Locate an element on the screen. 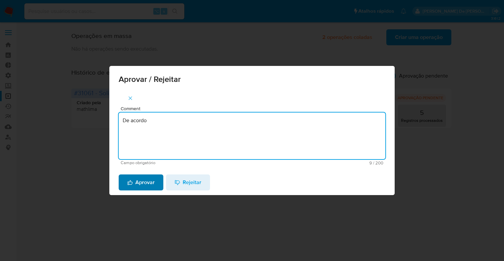 The width and height of the screenshot is (504, 261). span: Aprovar / Rejeitar is located at coordinates (252, 79).